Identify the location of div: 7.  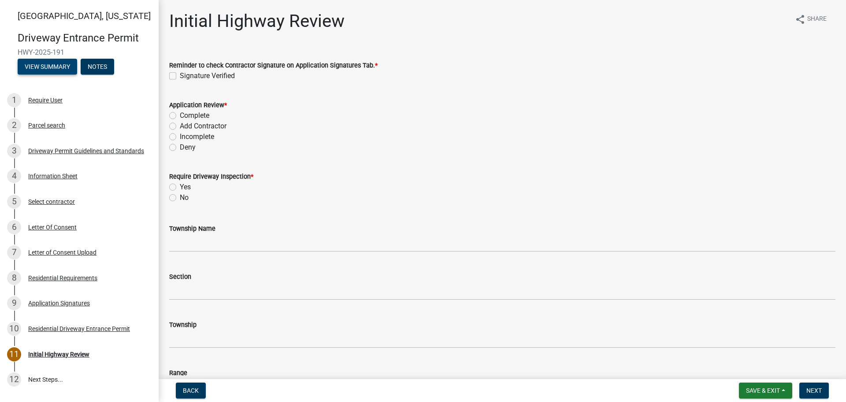
(14, 252).